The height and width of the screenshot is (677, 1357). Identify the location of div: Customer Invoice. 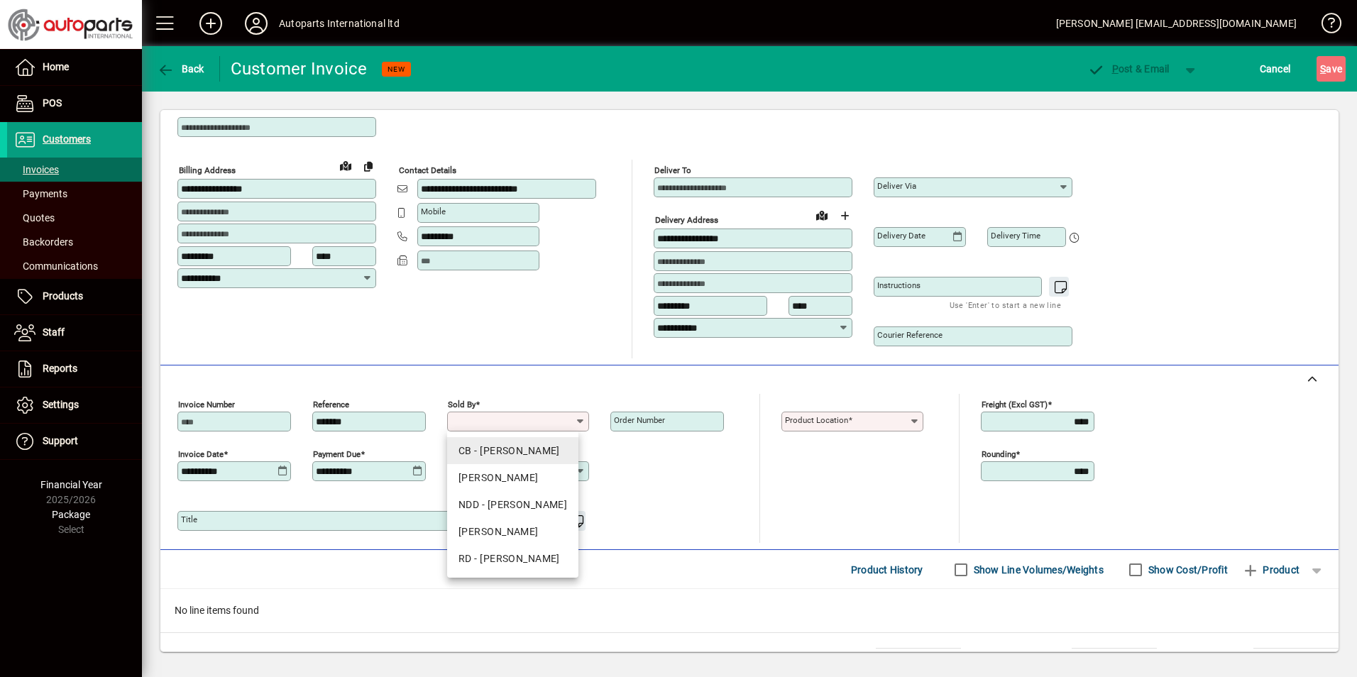
(299, 69).